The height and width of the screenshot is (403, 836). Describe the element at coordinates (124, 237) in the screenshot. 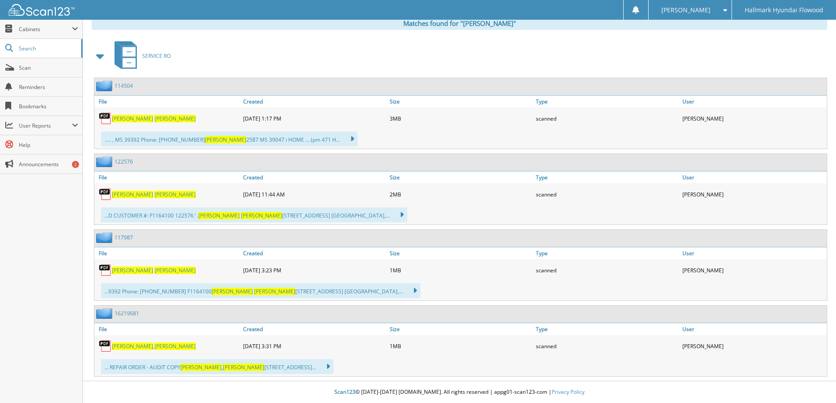

I see `a: 117987` at that location.